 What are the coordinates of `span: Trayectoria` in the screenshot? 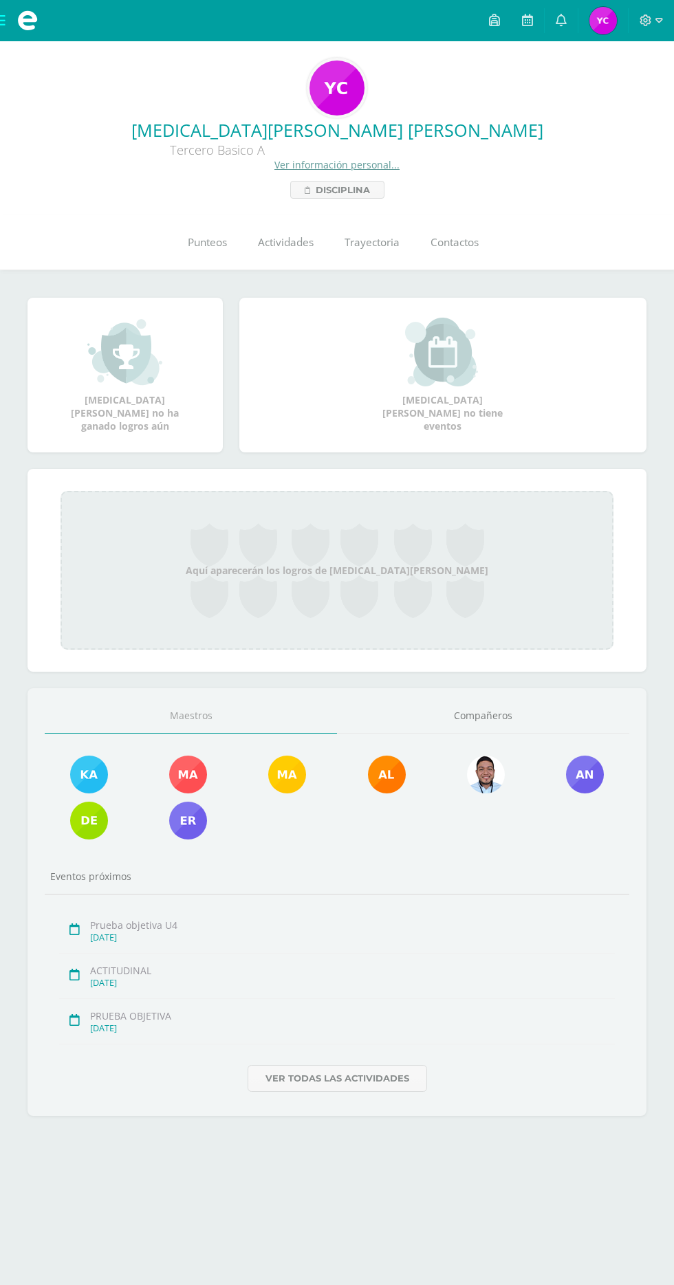 It's located at (372, 242).